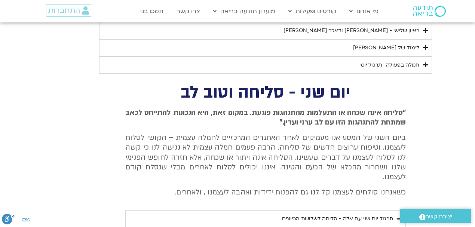  What do you see at coordinates (312, 11) in the screenshot?
I see `a: קורסים ופעילות` at bounding box center [312, 11].